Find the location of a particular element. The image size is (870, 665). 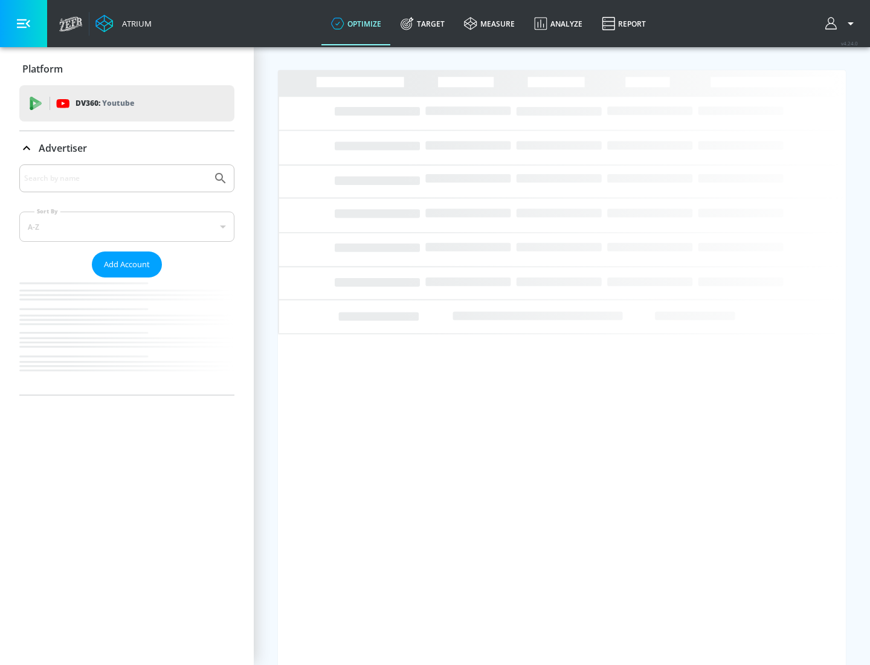

a: Analyze is located at coordinates (558, 24).